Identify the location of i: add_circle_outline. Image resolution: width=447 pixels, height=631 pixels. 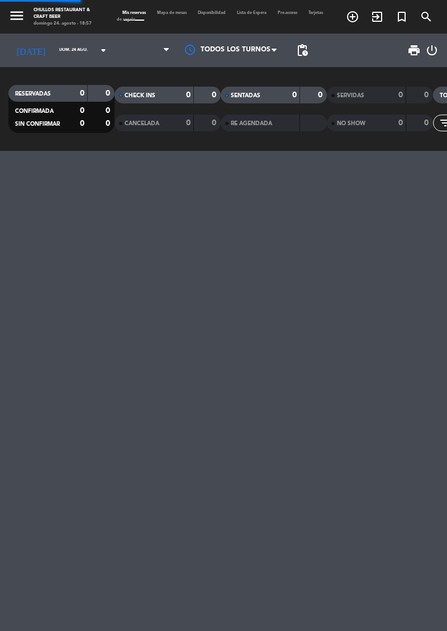
(353, 17).